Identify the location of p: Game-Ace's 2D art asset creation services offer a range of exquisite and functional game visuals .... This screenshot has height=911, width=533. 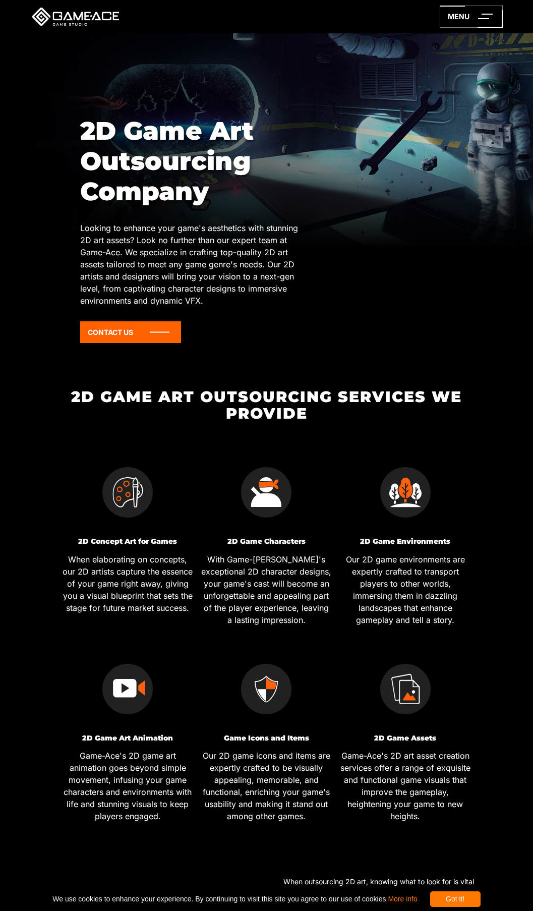
(405, 786).